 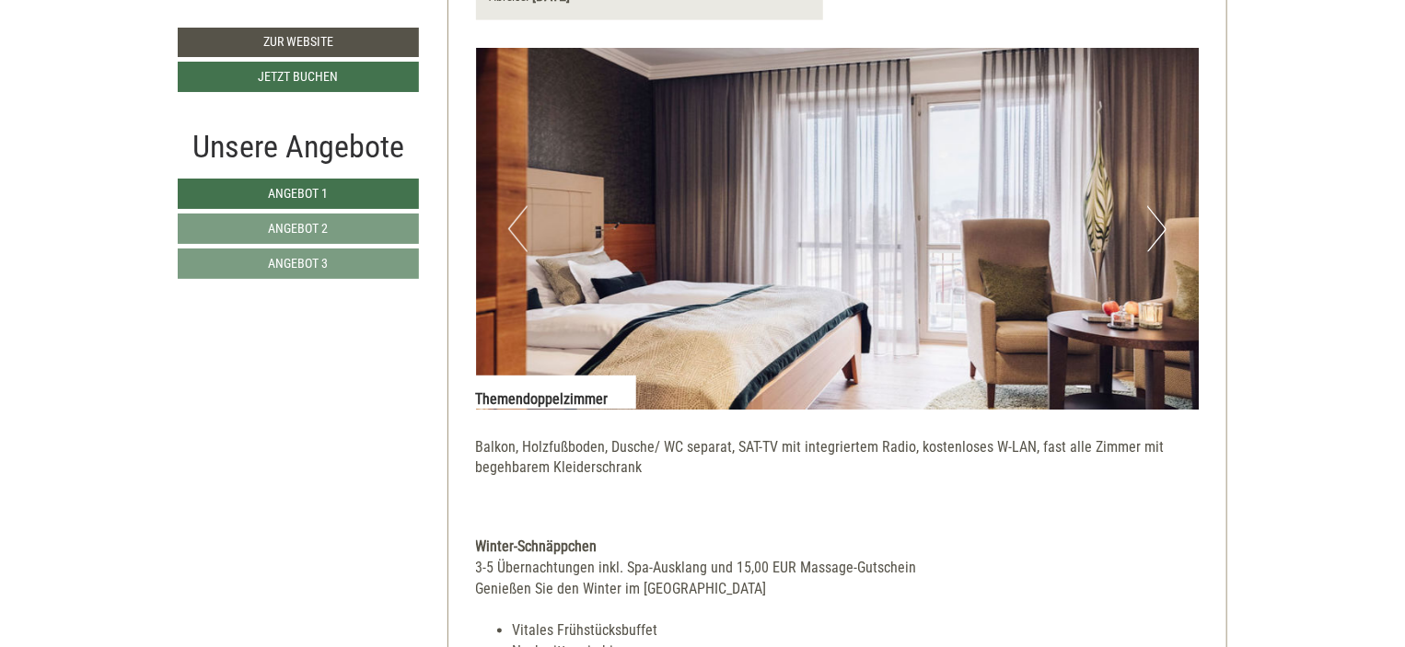 What do you see at coordinates (298, 76) in the screenshot?
I see `a: Jetzt buchen` at bounding box center [298, 76].